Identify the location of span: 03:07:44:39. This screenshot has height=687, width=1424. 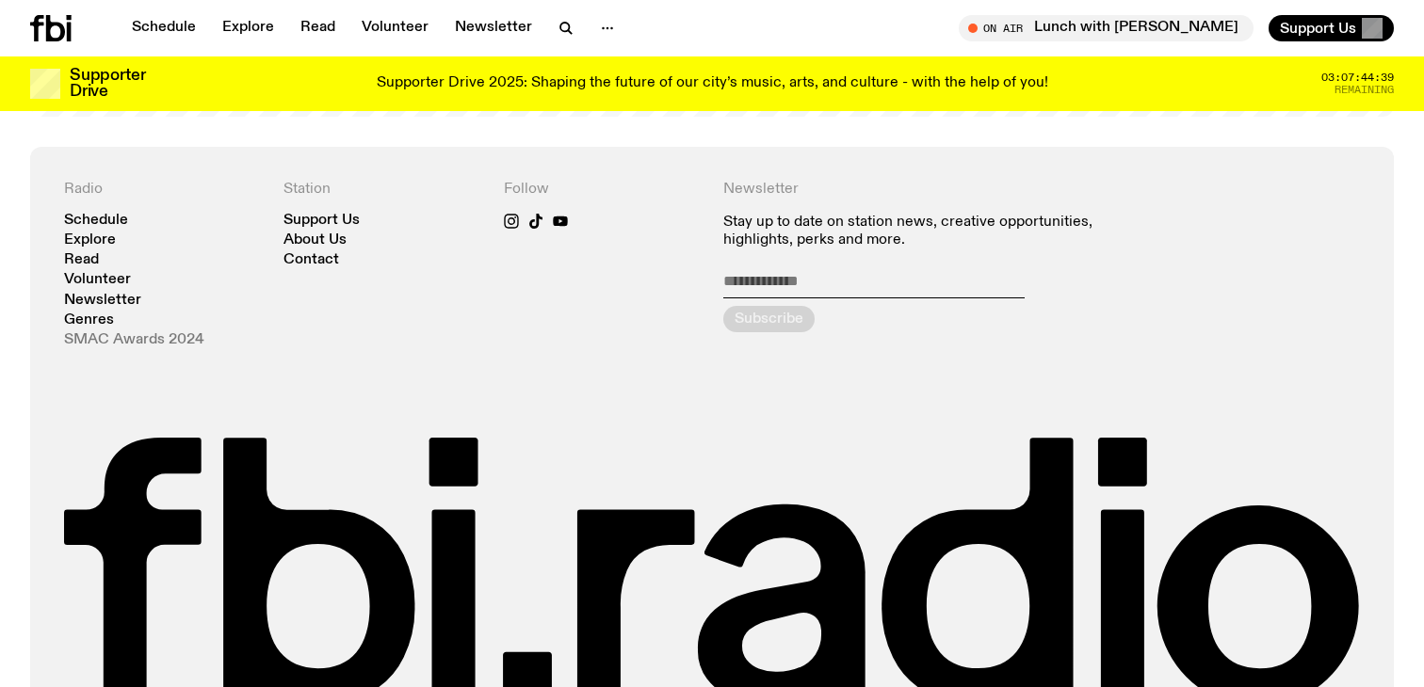
(1357, 77).